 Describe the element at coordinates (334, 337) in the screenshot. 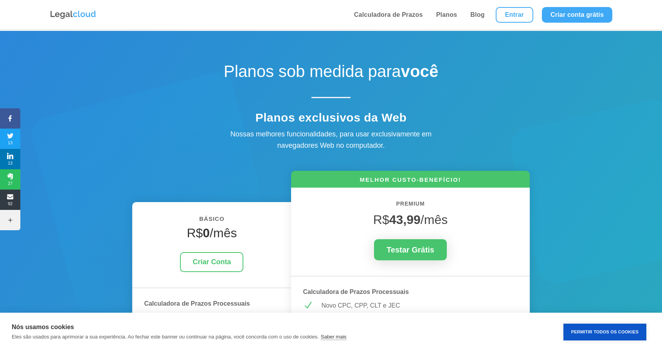

I see `a: Saber mais` at that location.